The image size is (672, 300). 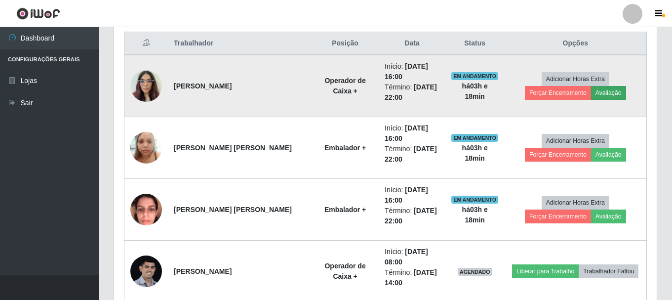 I want to click on img: 1733079896541.jpeg, so click(x=146, y=271).